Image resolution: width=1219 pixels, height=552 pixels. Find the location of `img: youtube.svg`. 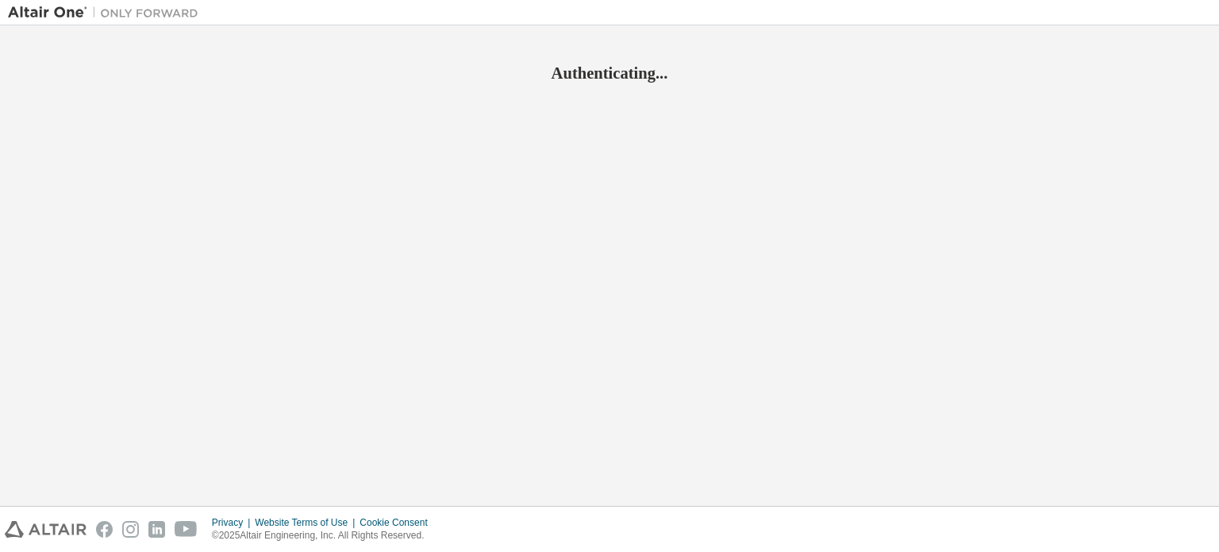

img: youtube.svg is located at coordinates (186, 529).